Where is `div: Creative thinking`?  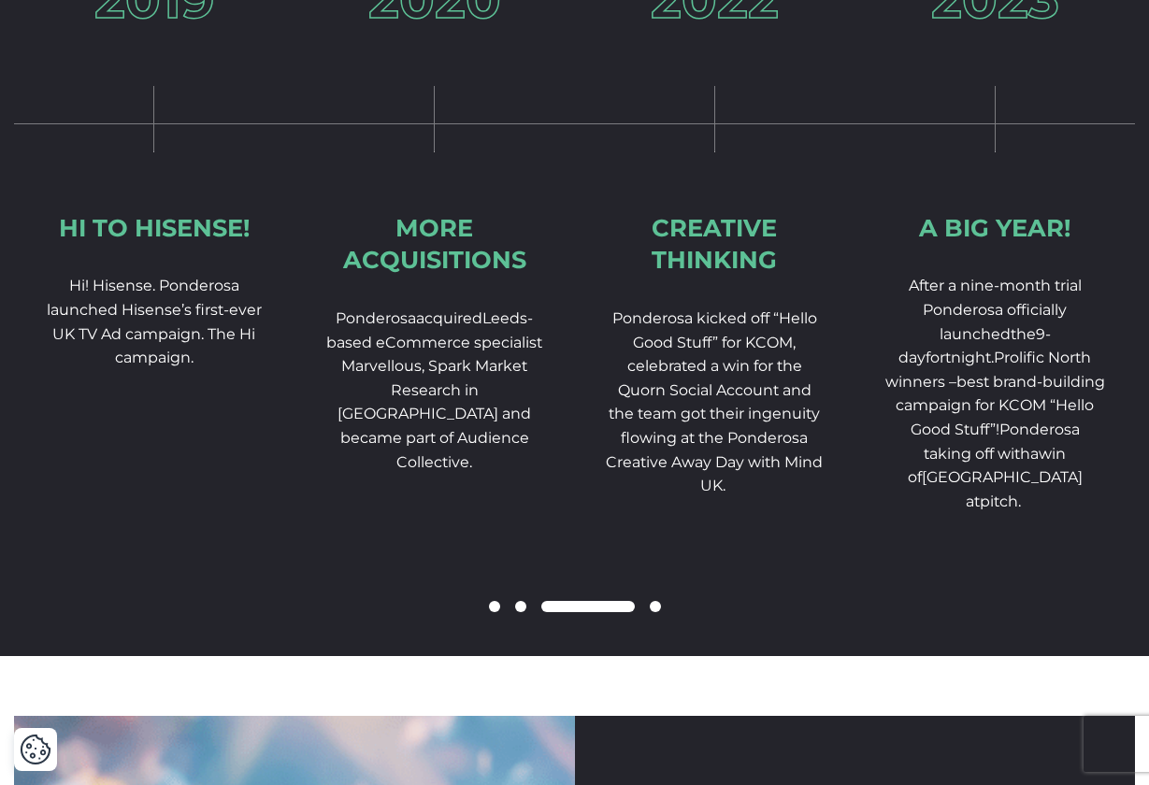 div: Creative thinking is located at coordinates (715, 244).